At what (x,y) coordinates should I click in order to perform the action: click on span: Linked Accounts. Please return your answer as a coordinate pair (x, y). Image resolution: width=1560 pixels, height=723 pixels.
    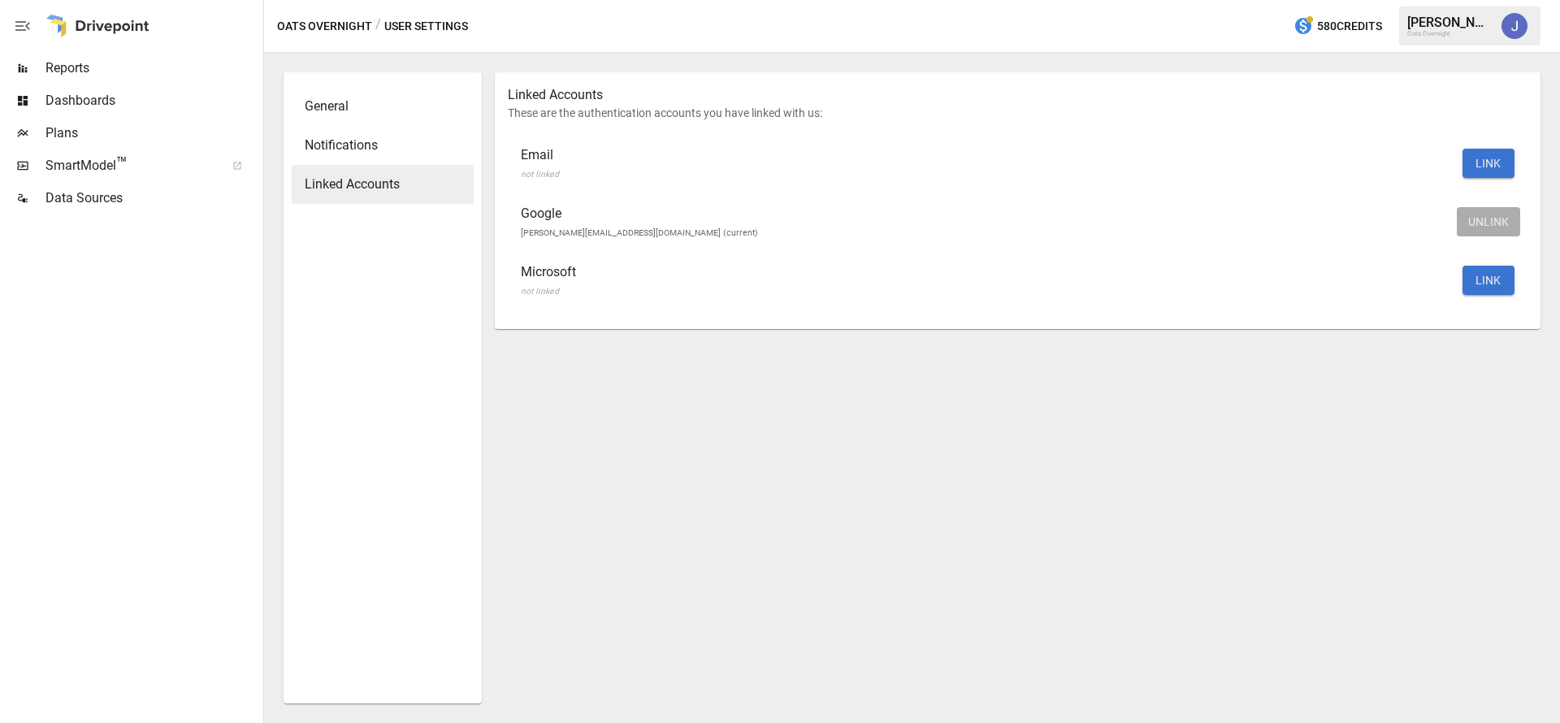
    Looking at the image, I should click on (383, 184).